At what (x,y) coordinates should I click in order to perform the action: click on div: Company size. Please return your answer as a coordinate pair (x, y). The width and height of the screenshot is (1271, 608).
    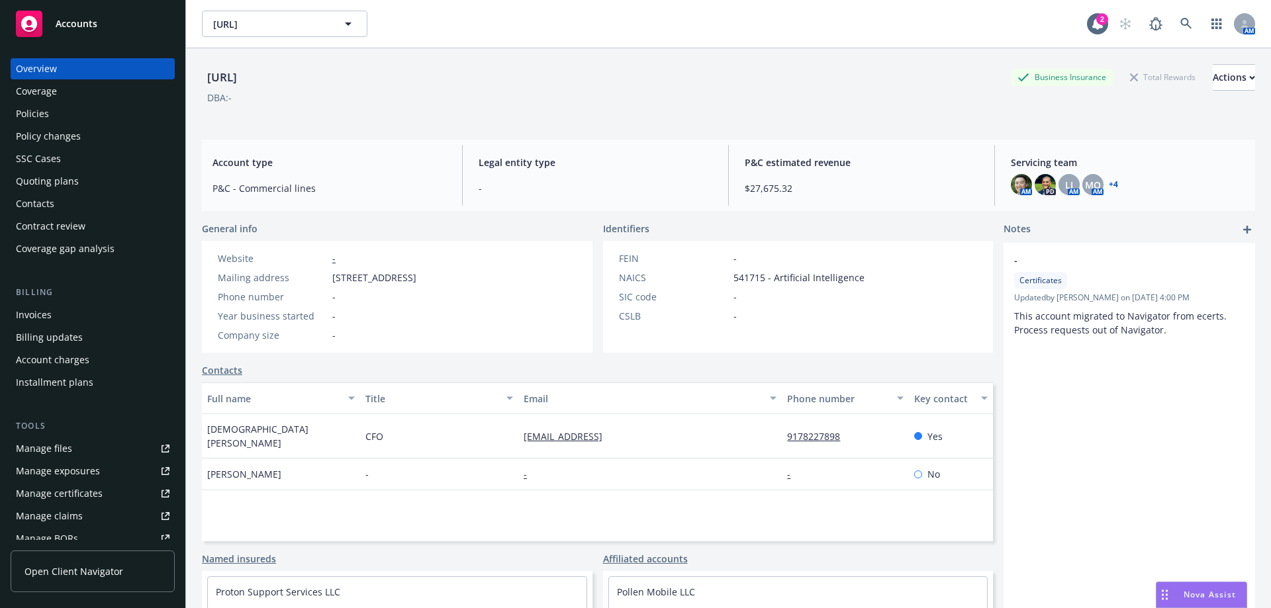
    Looking at the image, I should click on (272, 335).